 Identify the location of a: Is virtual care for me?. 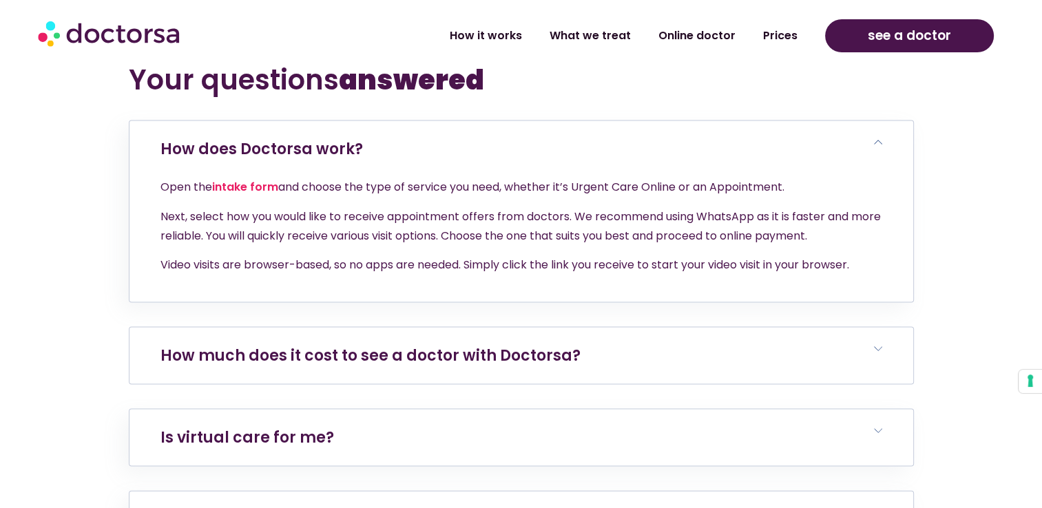
(247, 437).